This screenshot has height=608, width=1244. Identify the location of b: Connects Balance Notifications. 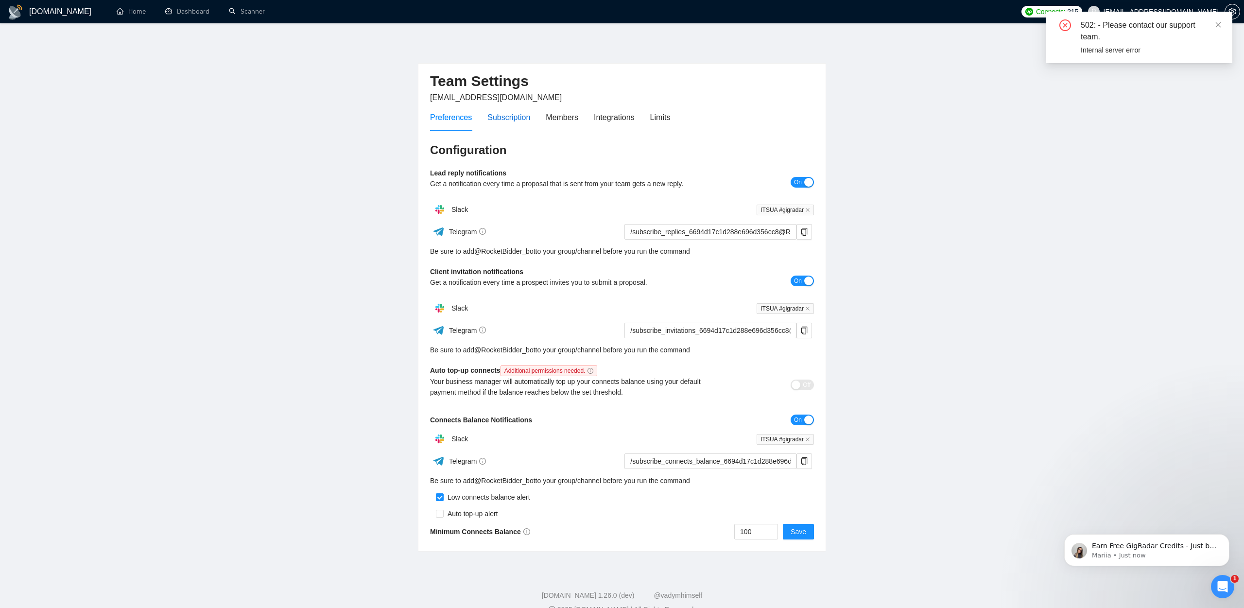
(481, 420).